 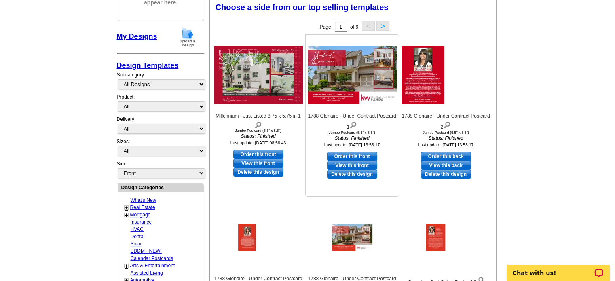 I want to click on a: Arts & Entertainment, so click(x=153, y=266).